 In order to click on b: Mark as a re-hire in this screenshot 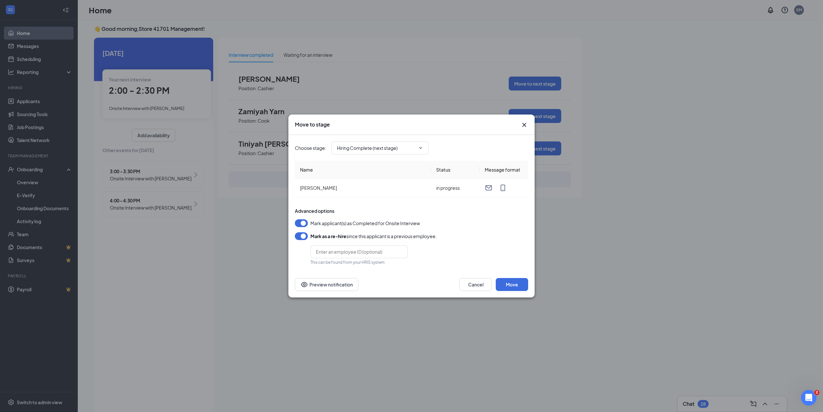, I will do `click(328, 236)`.